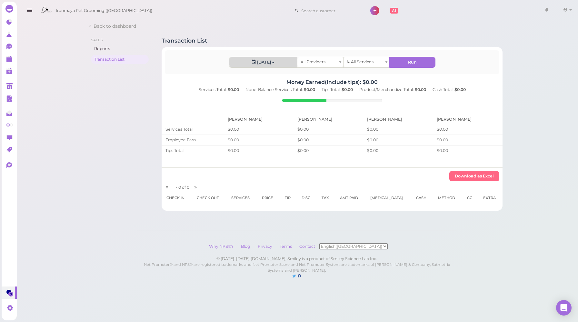 Image resolution: width=578 pixels, height=322 pixels. Describe the element at coordinates (174, 187) in the screenshot. I see `span: 1` at that location.